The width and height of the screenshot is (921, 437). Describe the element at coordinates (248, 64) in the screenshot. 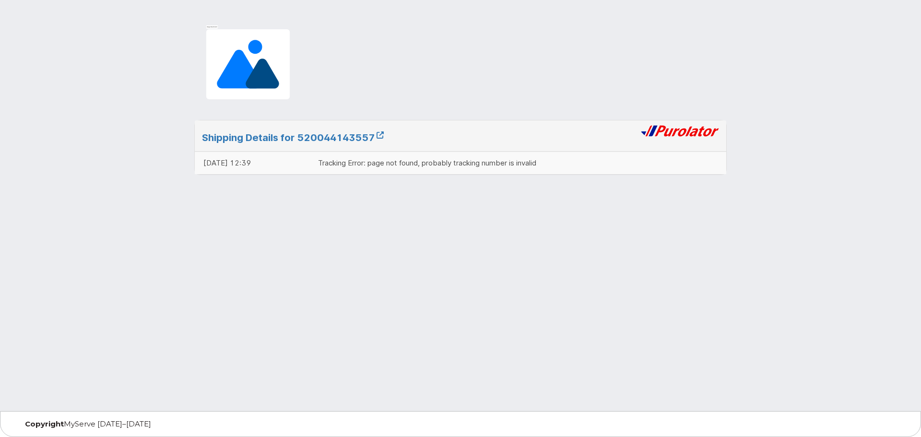

I see `img: Image placeholder` at that location.